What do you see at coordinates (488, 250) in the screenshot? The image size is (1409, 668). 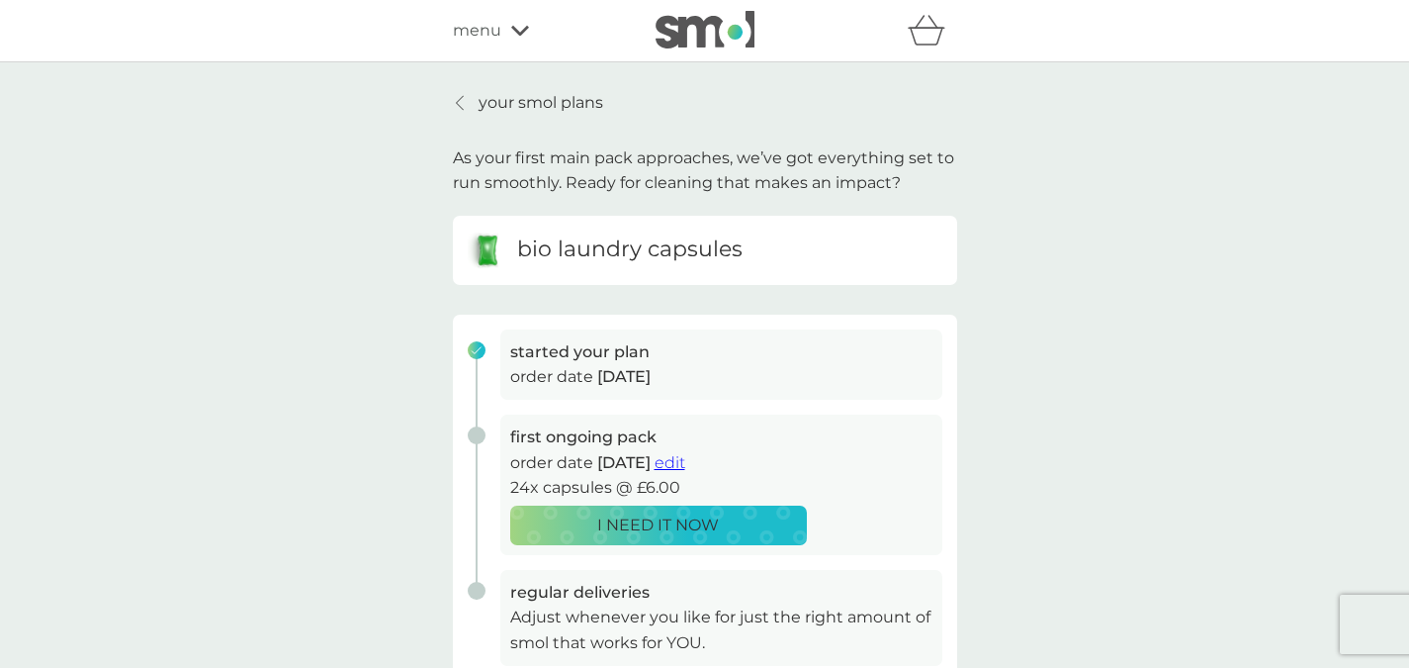 I see `img: bio laundry capsules` at bounding box center [488, 250].